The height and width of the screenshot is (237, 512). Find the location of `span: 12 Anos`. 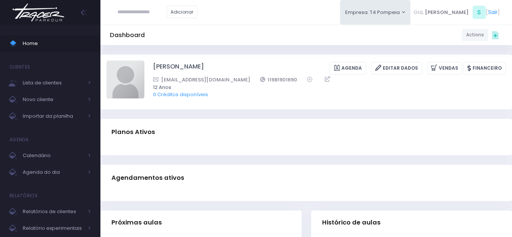

span: 12 Anos is located at coordinates (324, 87).